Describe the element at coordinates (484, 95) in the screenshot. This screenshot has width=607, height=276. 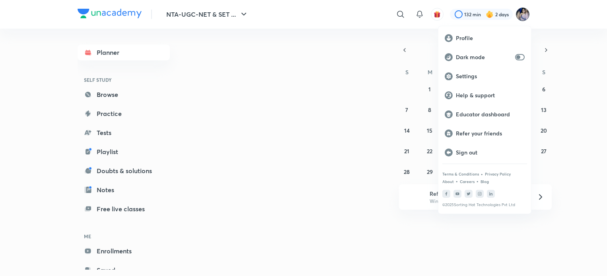
I see `a: Help & support` at that location.